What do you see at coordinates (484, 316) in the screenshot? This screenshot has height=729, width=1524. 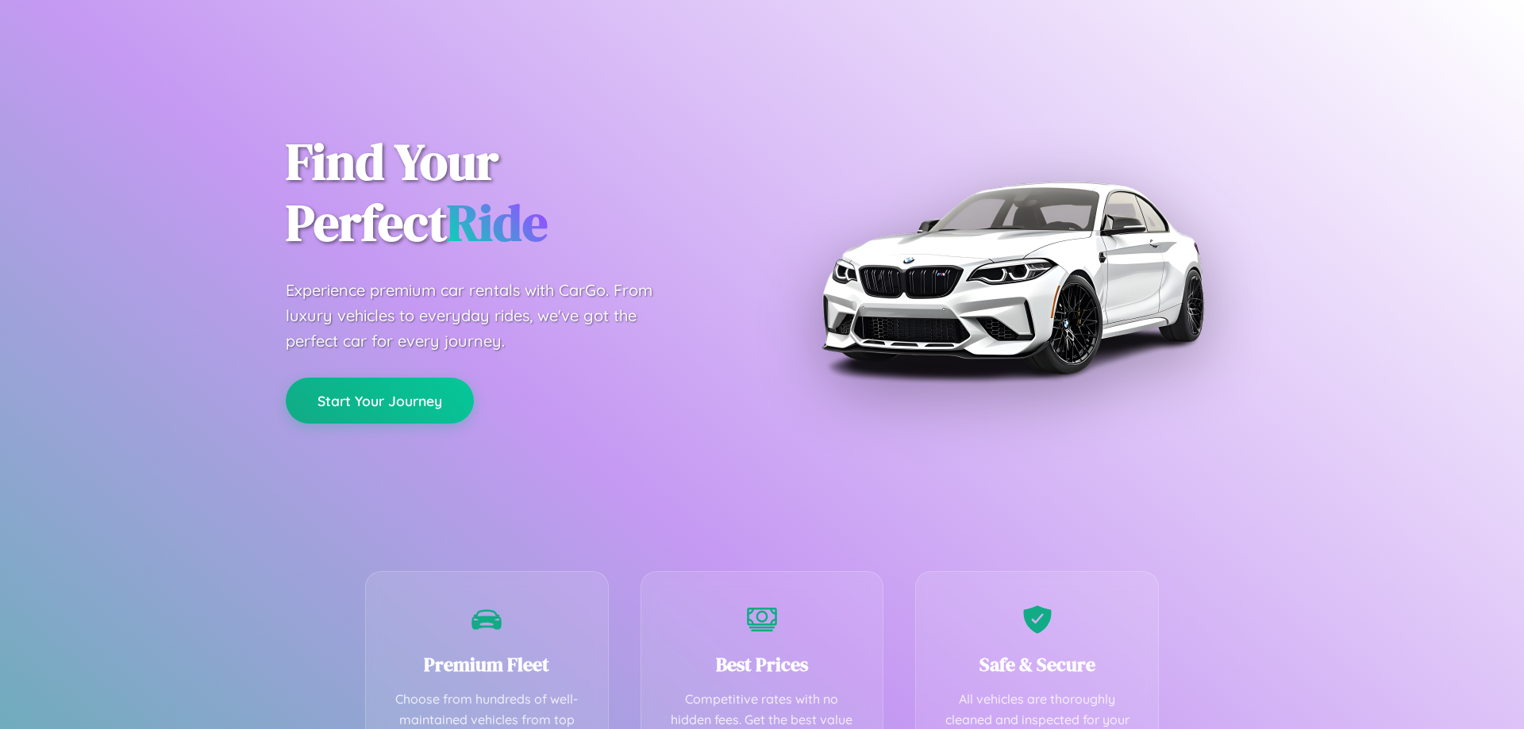 I see `p: Experience premium car rentals with CarGo. From luxury vehicles to everyday rides, we've got the ...` at bounding box center [484, 316].